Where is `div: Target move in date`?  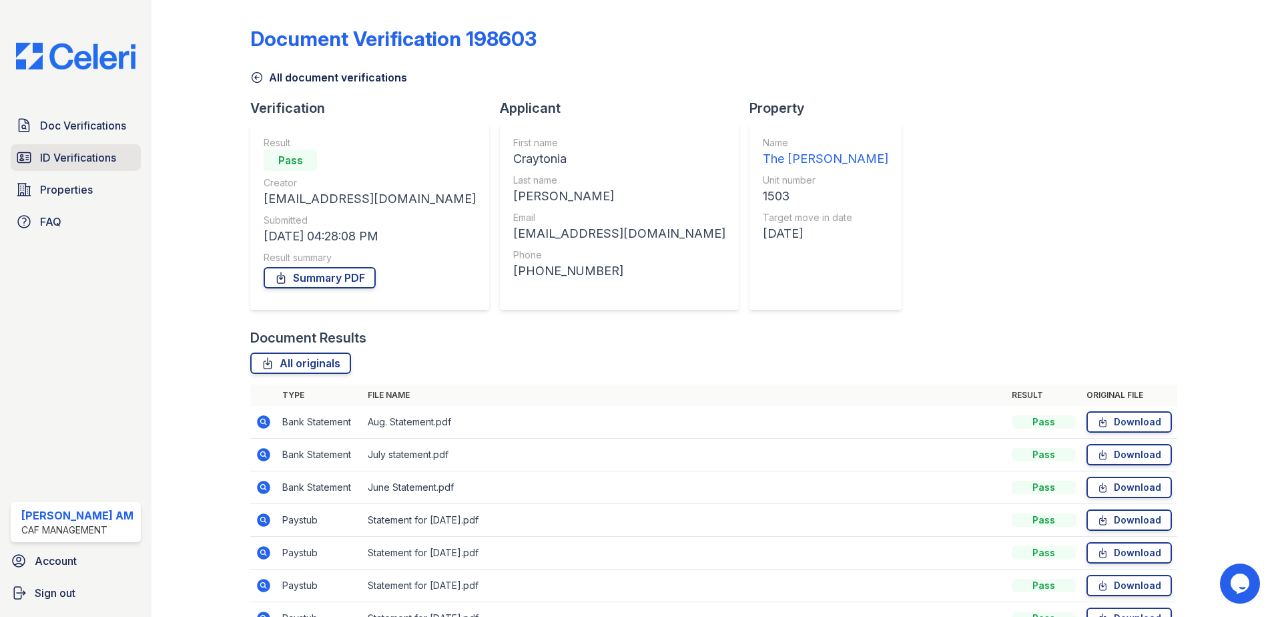 div: Target move in date is located at coordinates (825, 218).